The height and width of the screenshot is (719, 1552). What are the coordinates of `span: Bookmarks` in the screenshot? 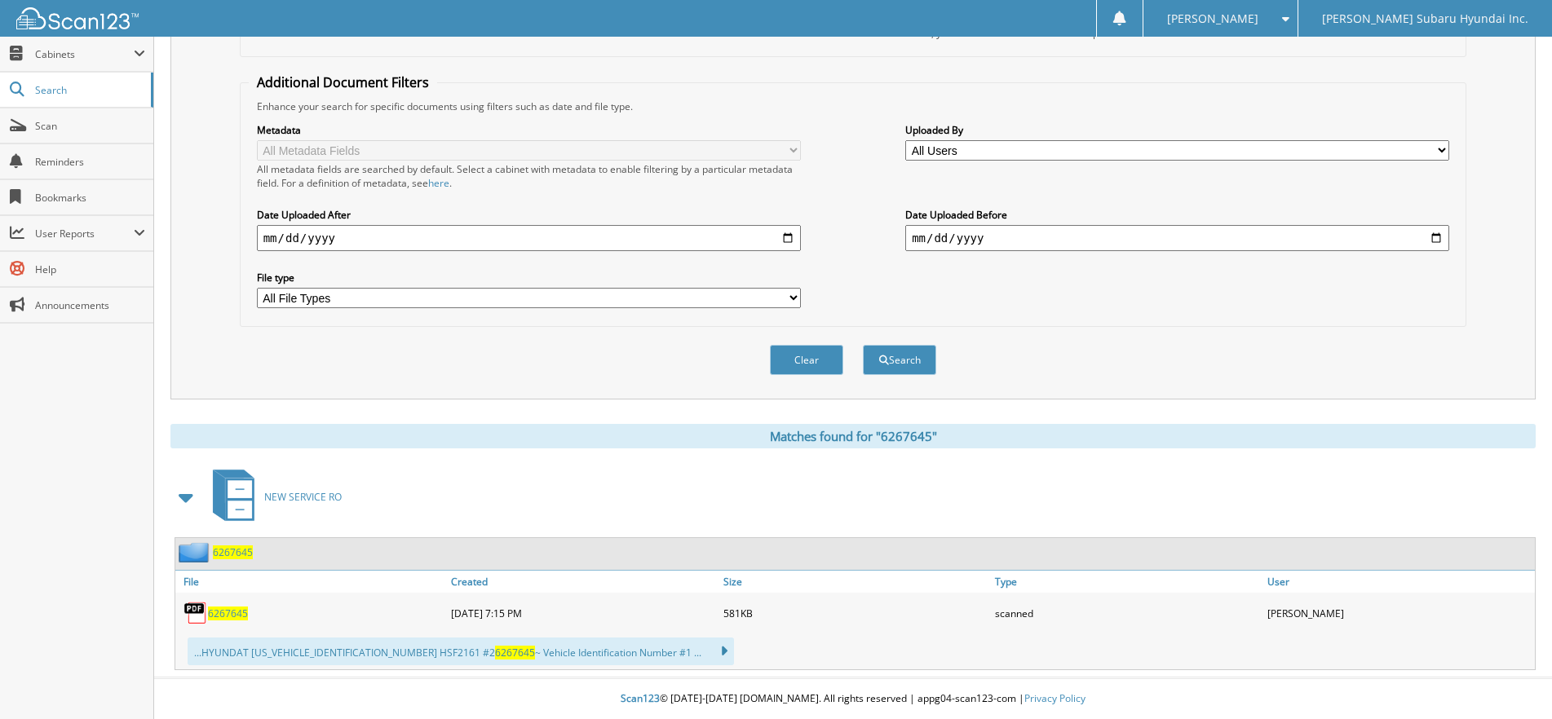 It's located at (90, 197).